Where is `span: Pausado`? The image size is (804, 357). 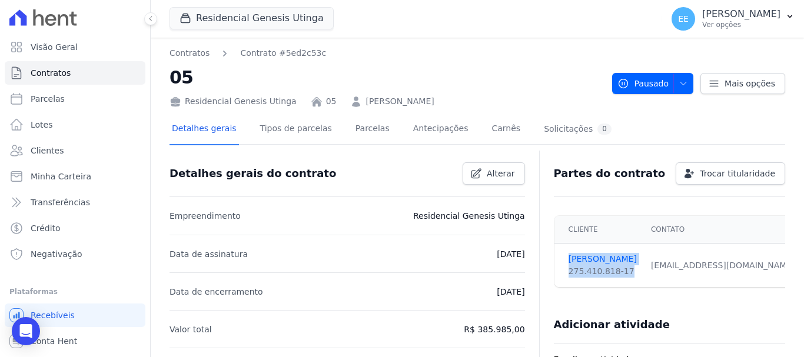
span: Pausado is located at coordinates (643, 84).